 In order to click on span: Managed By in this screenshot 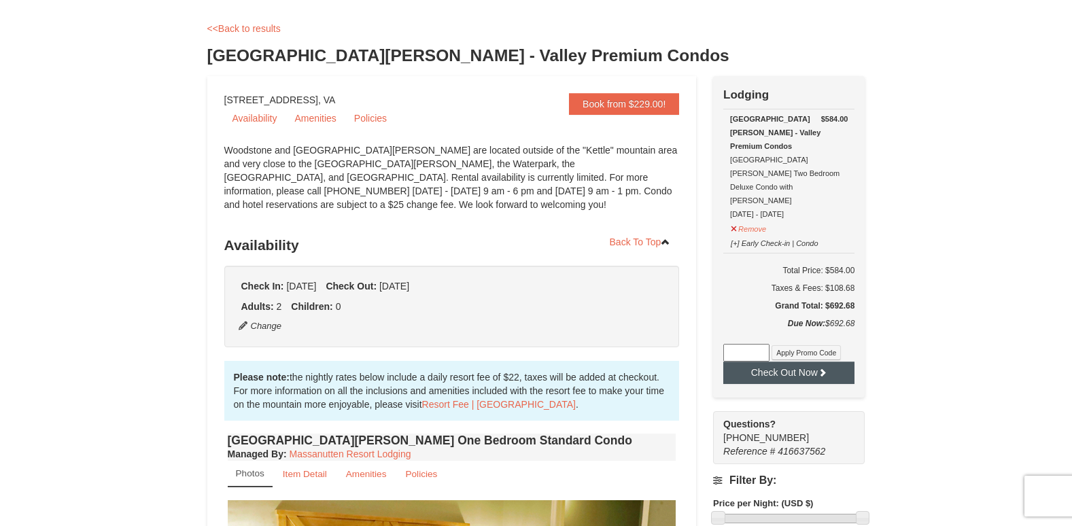, I will do `click(256, 454)`.